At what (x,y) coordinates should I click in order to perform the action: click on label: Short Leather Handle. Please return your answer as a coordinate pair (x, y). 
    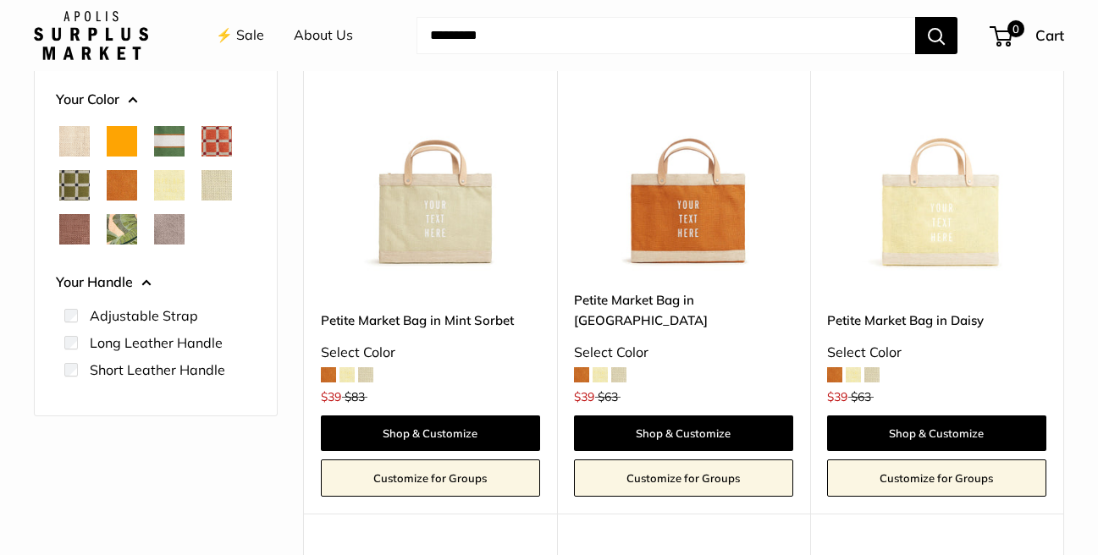
    Looking at the image, I should click on (157, 370).